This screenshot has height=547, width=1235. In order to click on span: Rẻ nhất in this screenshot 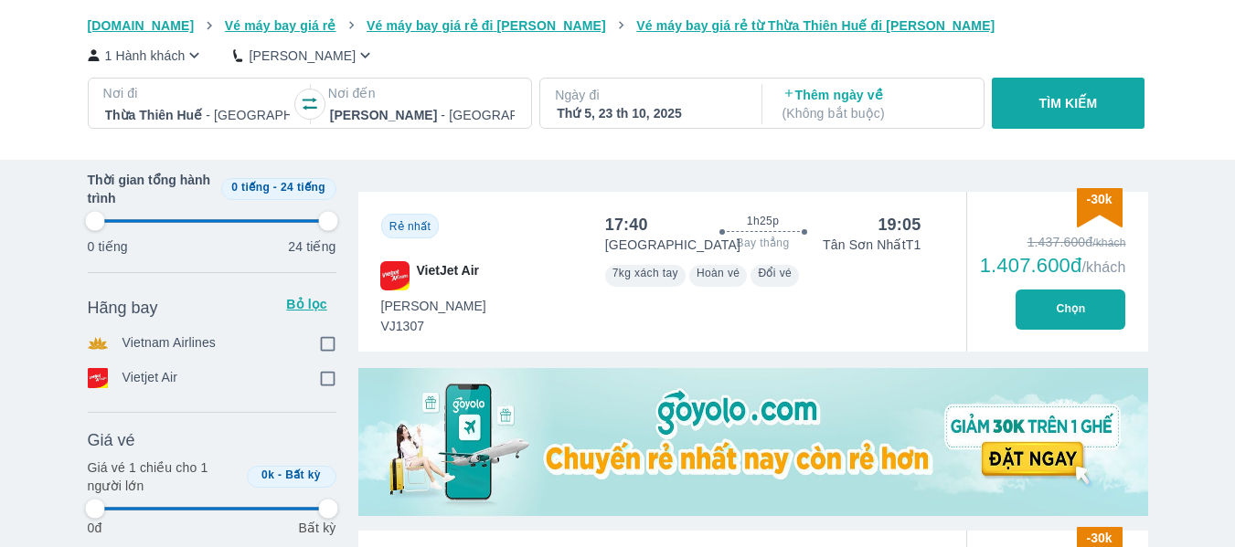, I will do `click(409, 227)`.